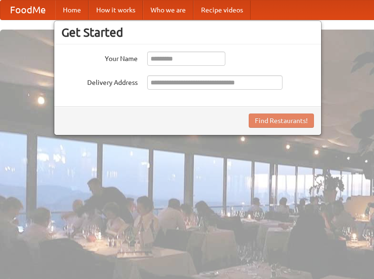 The width and height of the screenshot is (374, 279). I want to click on a: How it works, so click(116, 10).